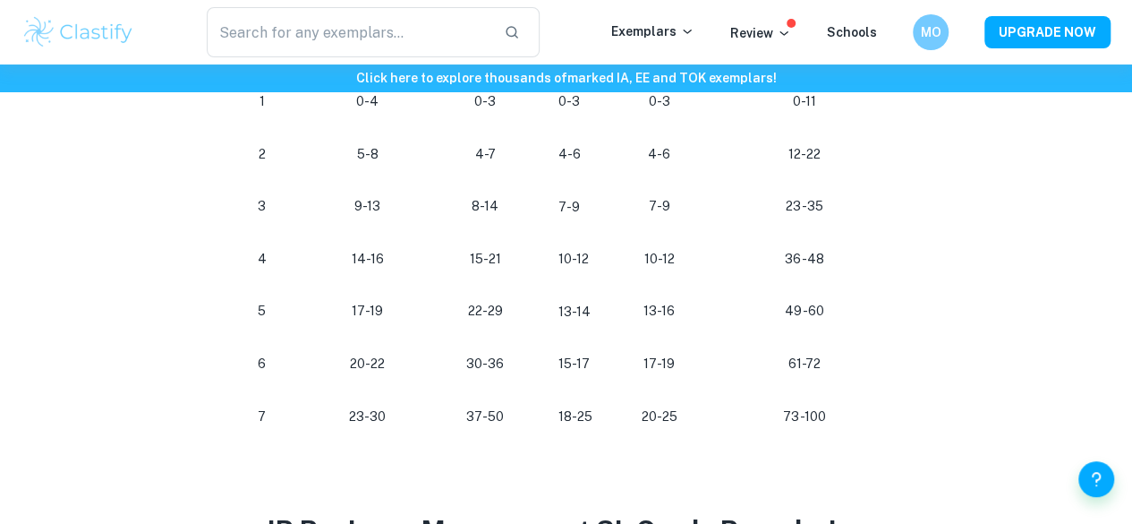 Image resolution: width=1132 pixels, height=524 pixels. What do you see at coordinates (805, 363) in the screenshot?
I see `p: 61-72` at bounding box center [805, 363].